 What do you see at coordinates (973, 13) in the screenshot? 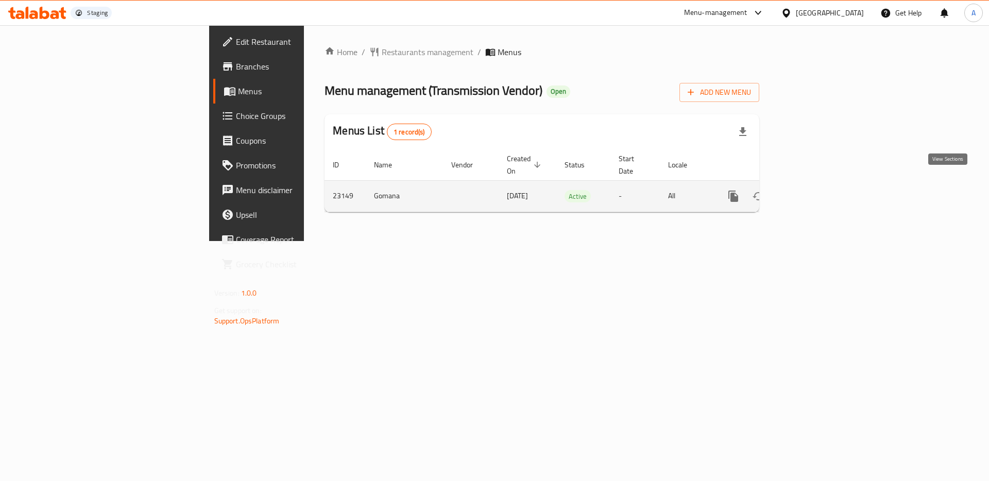
I see `span: A` at bounding box center [973, 13].